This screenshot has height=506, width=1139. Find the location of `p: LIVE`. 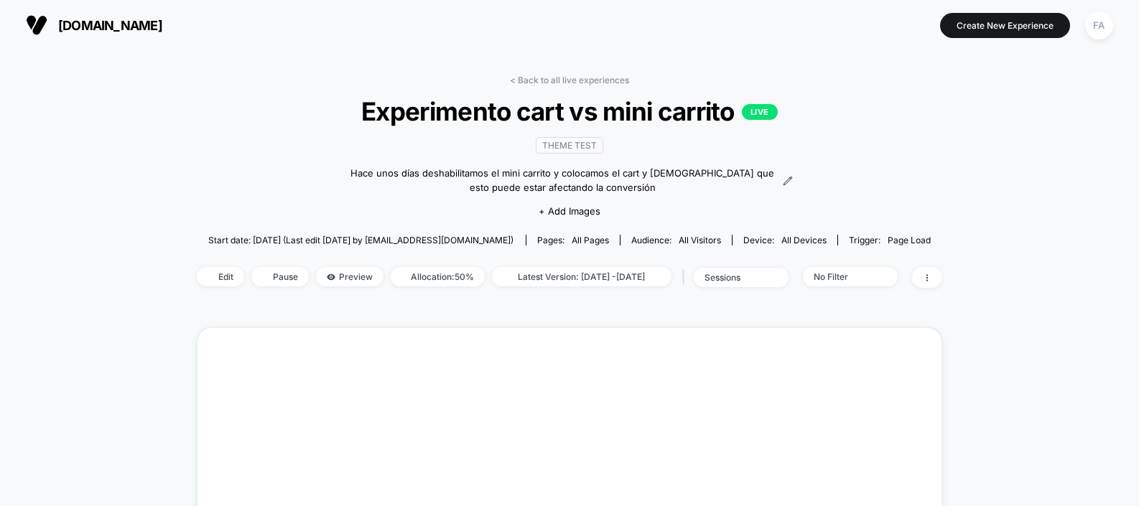

p: LIVE is located at coordinates (760, 112).